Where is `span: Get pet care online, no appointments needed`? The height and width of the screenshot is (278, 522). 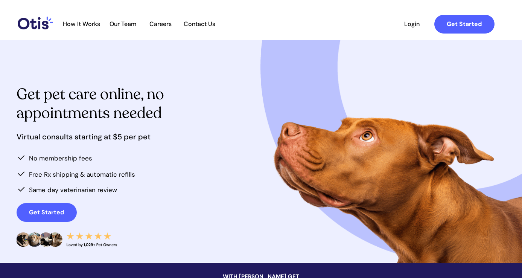
span: Get pet care online, no appointments needed is located at coordinates (90, 104).